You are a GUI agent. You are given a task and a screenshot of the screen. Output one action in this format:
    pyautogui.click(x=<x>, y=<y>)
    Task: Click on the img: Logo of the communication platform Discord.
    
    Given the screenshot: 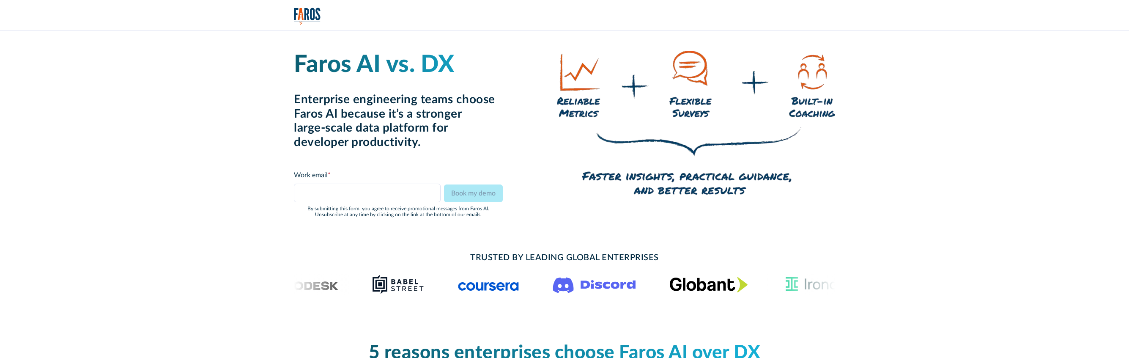 What is the action you would take?
    pyautogui.click(x=594, y=284)
    